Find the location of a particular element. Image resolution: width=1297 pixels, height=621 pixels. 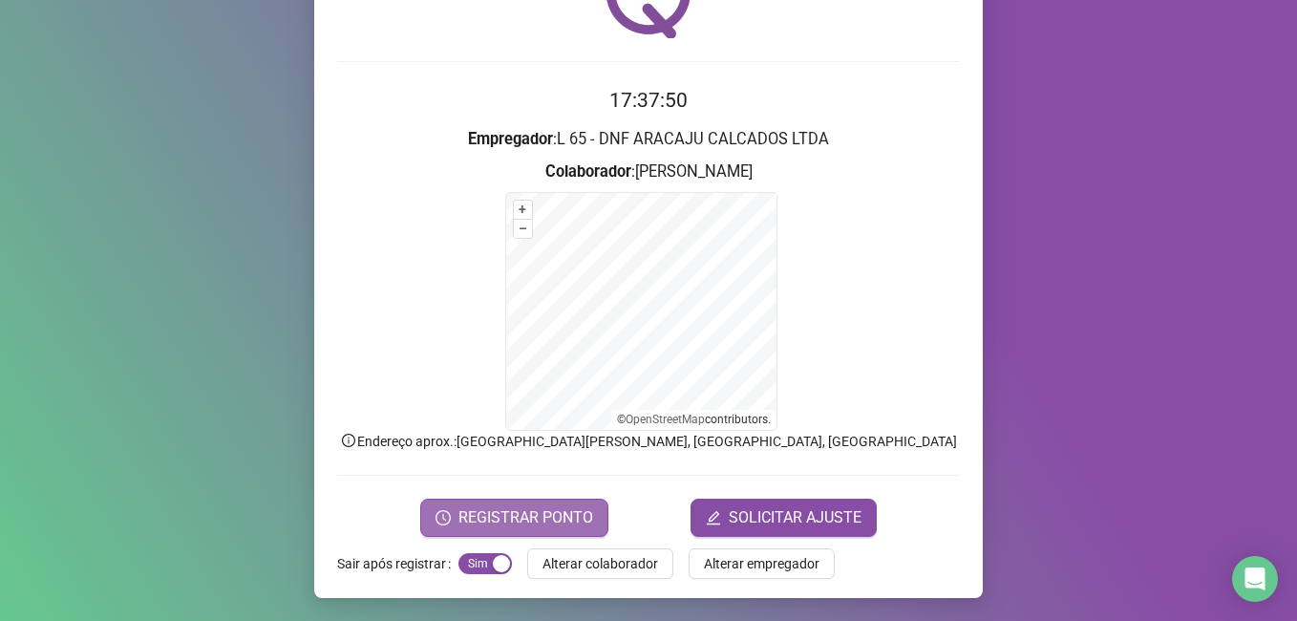

li: © contributors. is located at coordinates (693, 419).